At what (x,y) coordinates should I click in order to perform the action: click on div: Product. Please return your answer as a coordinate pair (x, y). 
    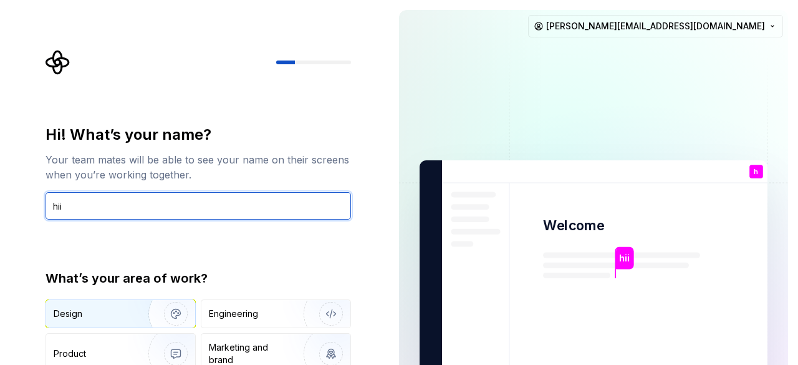
    Looking at the image, I should click on (70, 353).